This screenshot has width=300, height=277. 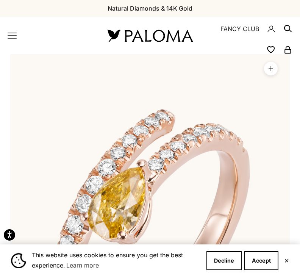 I want to click on a: FANCY CLUB, so click(x=240, y=29).